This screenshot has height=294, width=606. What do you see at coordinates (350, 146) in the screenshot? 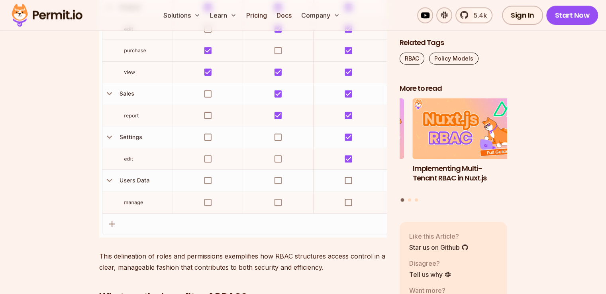
I see `li: 3 of 3` at bounding box center [350, 146].